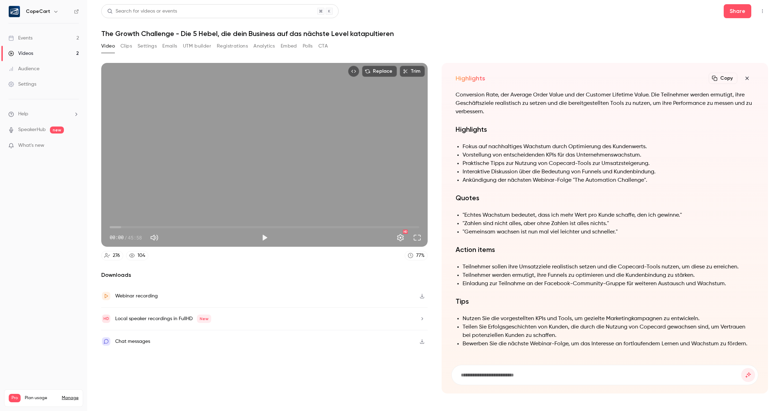 The height and width of the screenshot is (411, 782). Describe the element at coordinates (608, 147) in the screenshot. I see `li: Fokus auf nachhaltiges Wachstum durch Optimierung des Kundenwerts.` at that location.